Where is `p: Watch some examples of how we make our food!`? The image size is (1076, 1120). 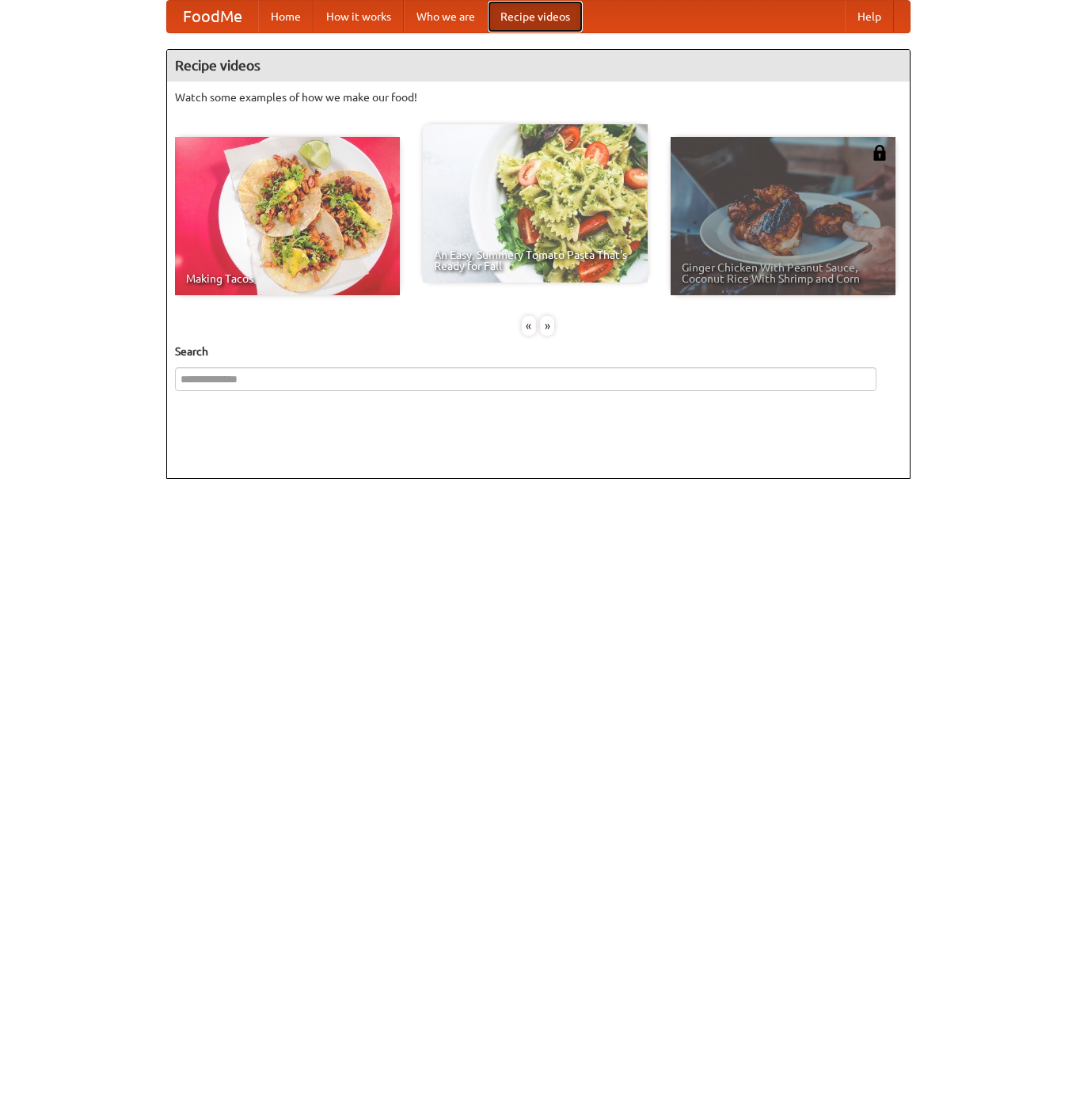 p: Watch some examples of how we make our food! is located at coordinates (538, 97).